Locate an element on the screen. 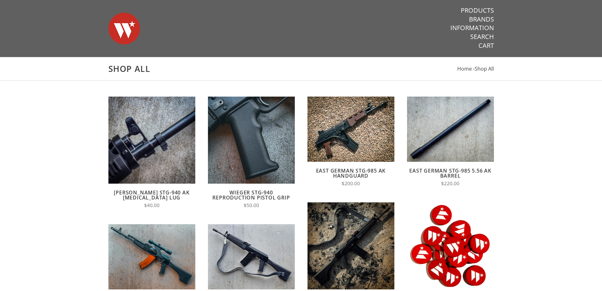 This screenshot has height=291, width=602. img: East German STG-985 5.56 AK Barrel is located at coordinates (451, 129).